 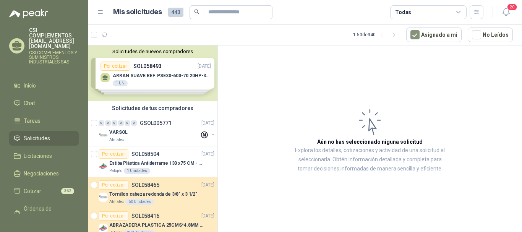 What do you see at coordinates (434, 35) in the screenshot?
I see `button: Asignado a mi` at bounding box center [434, 35].